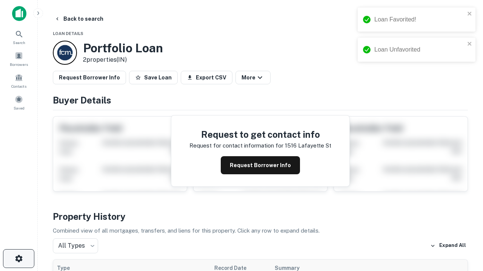  I want to click on div: Chat Widget, so click(464, 205).